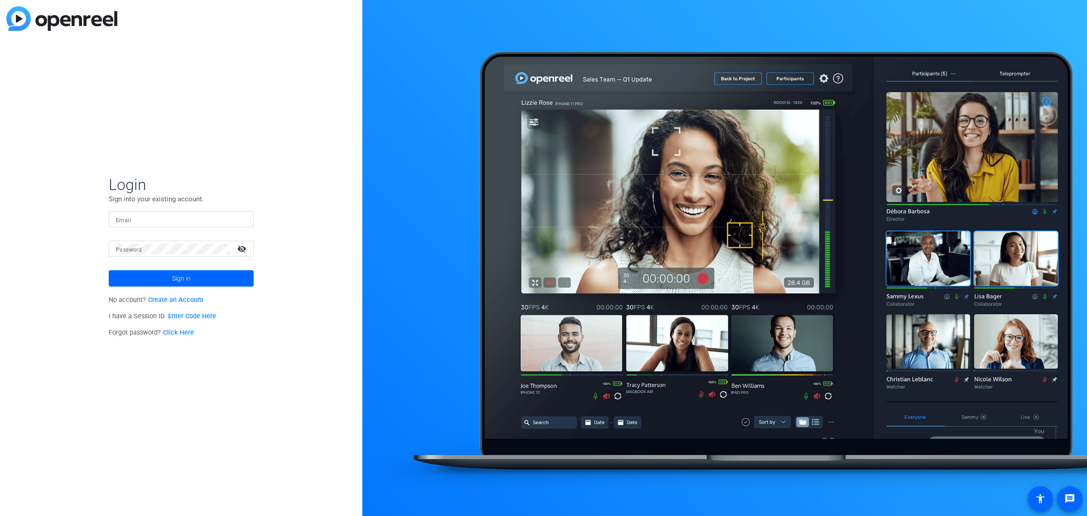  What do you see at coordinates (123, 220) in the screenshot?
I see `mat-label: Email` at bounding box center [123, 220].